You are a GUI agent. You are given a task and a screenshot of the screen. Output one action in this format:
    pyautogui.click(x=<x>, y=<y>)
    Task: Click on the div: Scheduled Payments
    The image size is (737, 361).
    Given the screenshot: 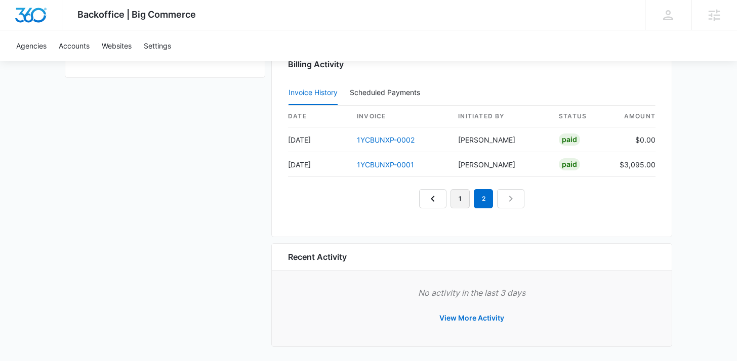 What is the action you would take?
    pyautogui.click(x=387, y=93)
    